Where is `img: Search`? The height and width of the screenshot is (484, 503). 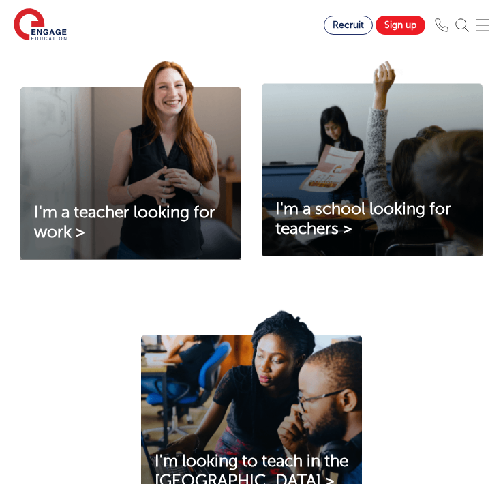
img: Search is located at coordinates (462, 25).